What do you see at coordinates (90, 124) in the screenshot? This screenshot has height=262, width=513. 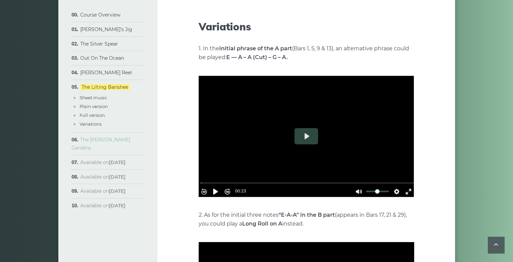 I see `a: Variations` at bounding box center [90, 124].